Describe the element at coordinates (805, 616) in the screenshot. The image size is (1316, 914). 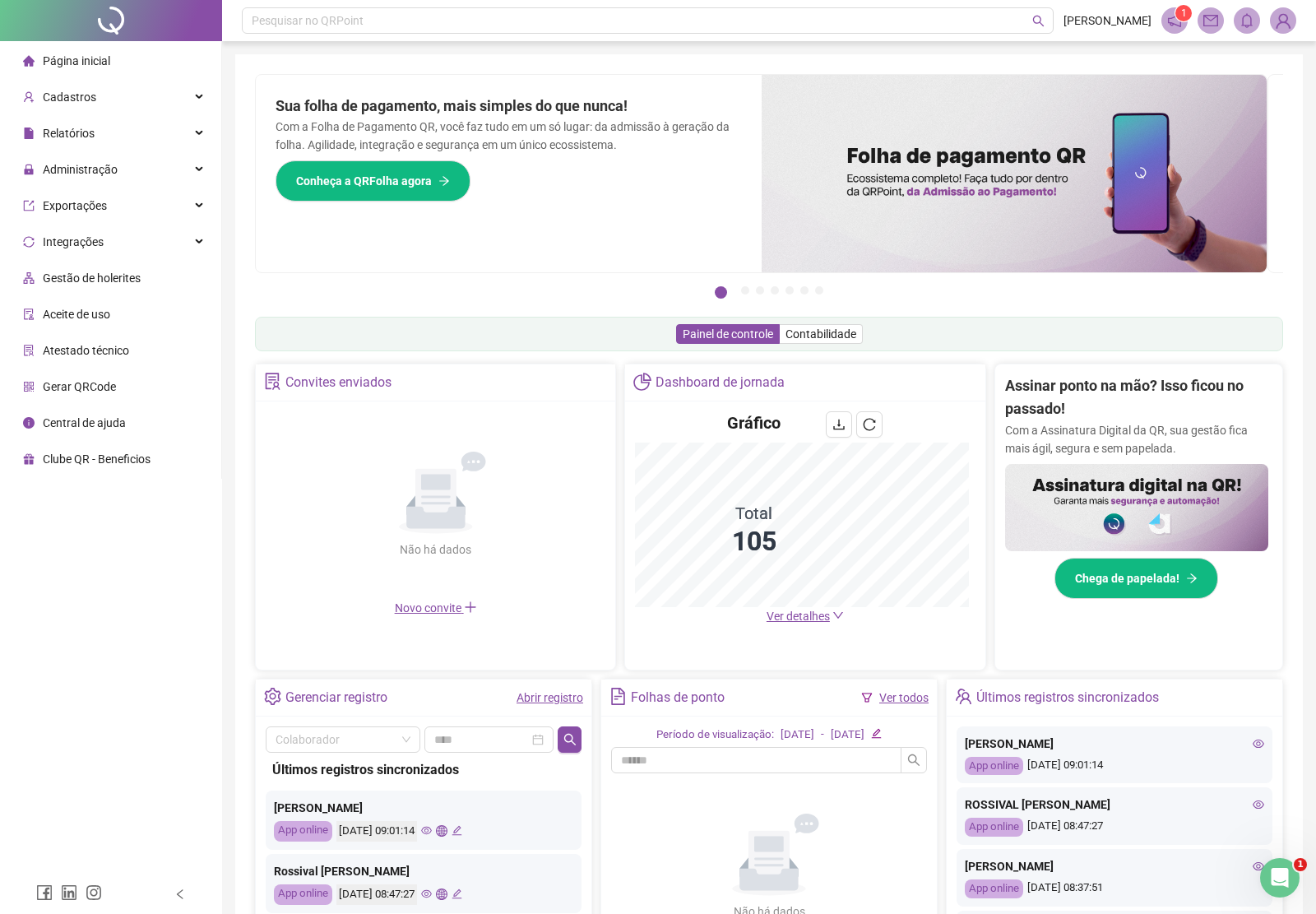
I see `a: Ver detalhes down` at that location.